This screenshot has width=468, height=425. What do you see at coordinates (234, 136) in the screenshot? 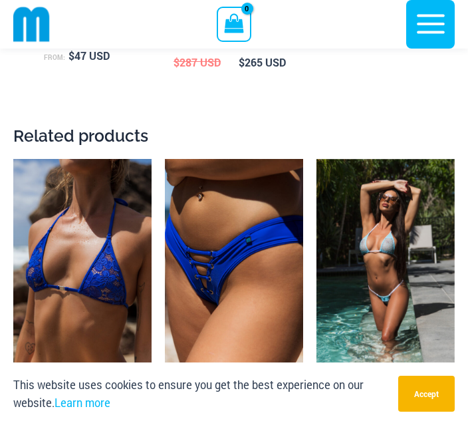
I see `h2: Related products` at bounding box center [234, 136].